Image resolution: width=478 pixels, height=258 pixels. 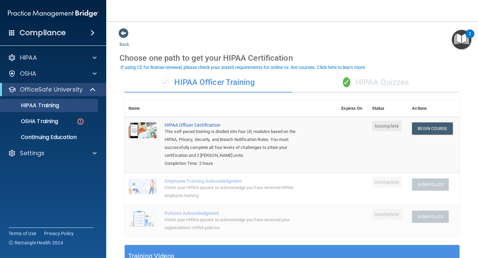 I want to click on a: HIPAA, so click(x=52, y=58).